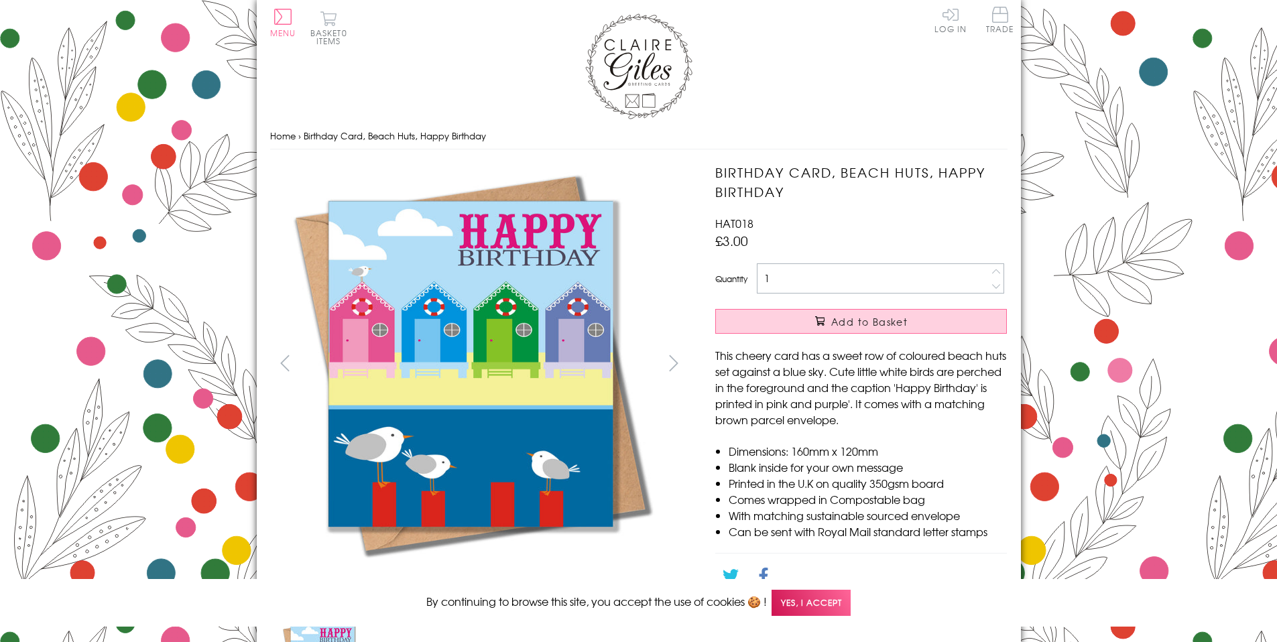 The image size is (1277, 642). I want to click on span: HAT018, so click(734, 223).